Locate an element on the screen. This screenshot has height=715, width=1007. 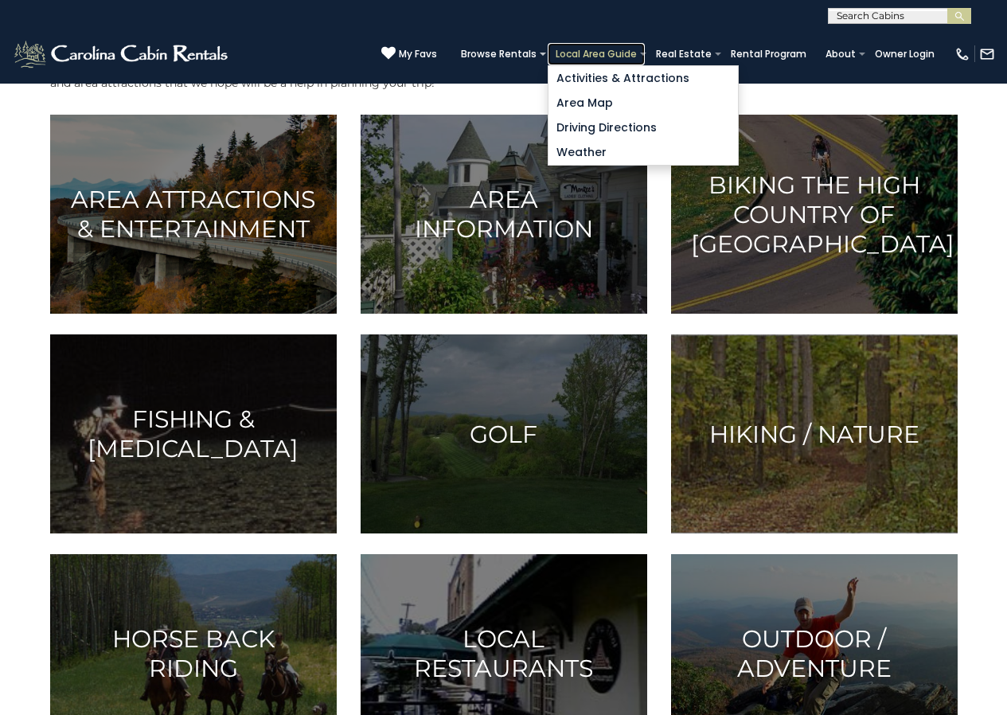
a: Activities & Attractions is located at coordinates (643, 78).